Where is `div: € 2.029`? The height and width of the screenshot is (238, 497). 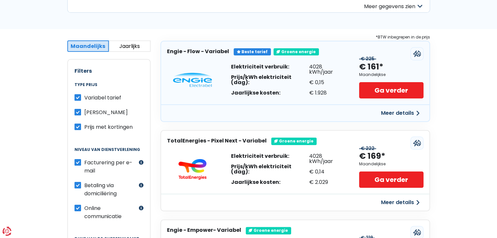 div: € 2.029 is located at coordinates (327, 183).